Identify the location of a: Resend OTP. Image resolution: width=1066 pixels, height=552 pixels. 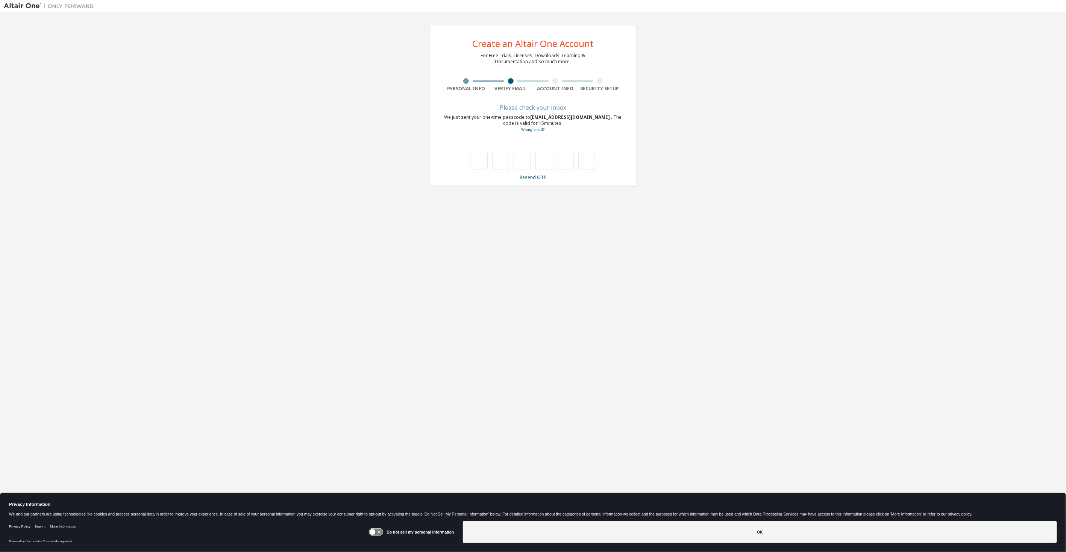
(533, 177).